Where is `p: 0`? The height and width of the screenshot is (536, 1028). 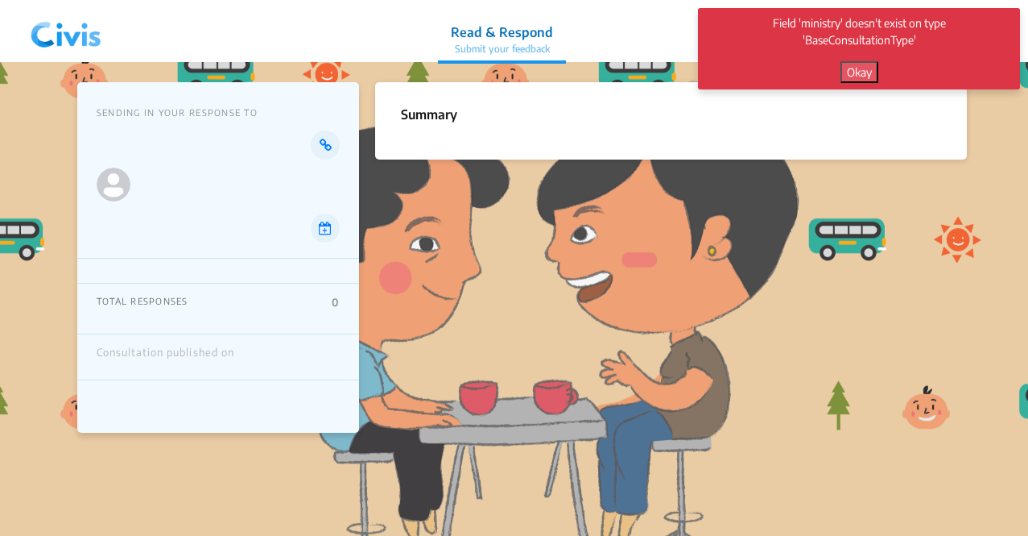
p: 0 is located at coordinates (335, 302).